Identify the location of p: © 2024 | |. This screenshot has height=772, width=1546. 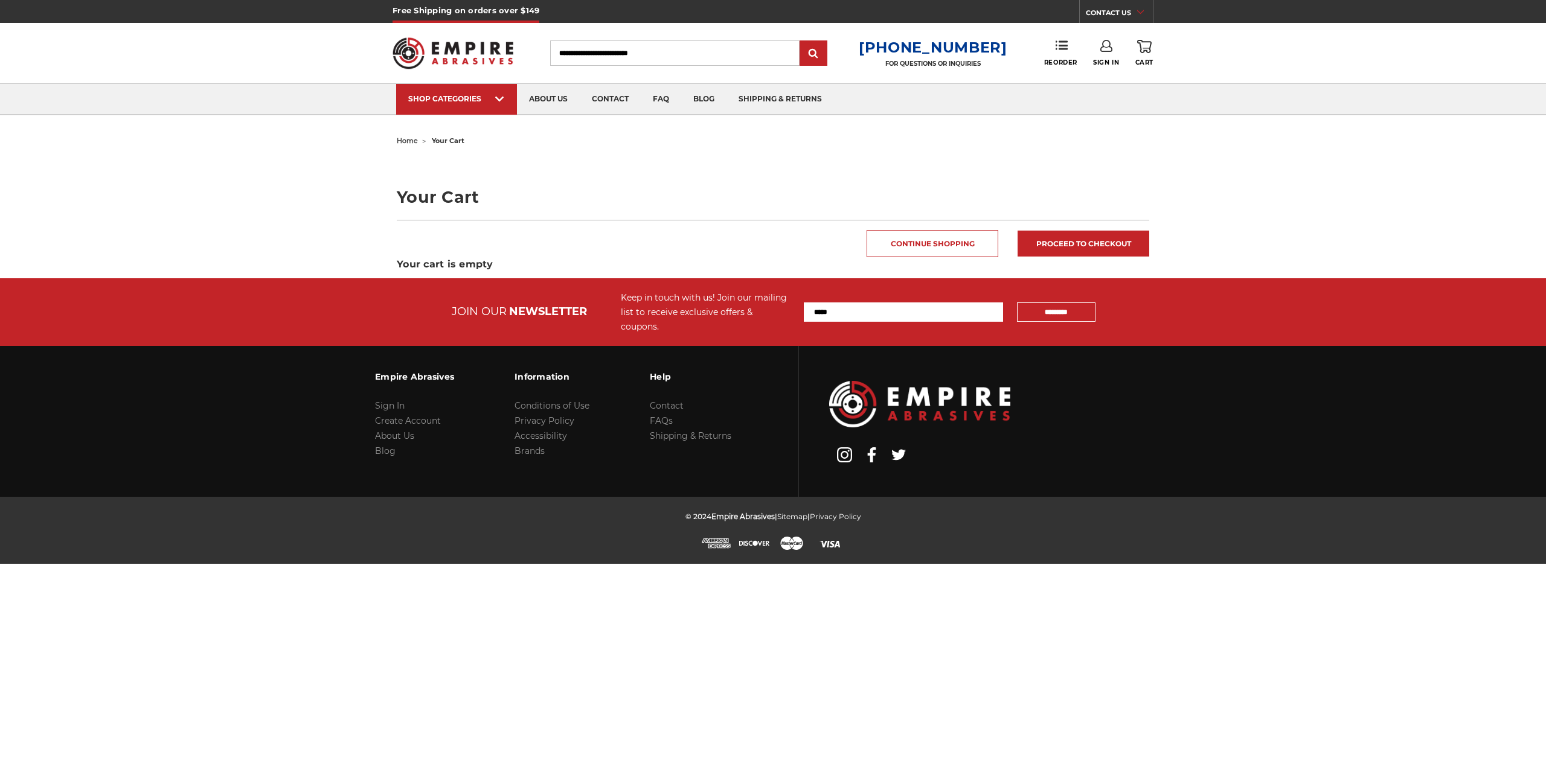
(773, 516).